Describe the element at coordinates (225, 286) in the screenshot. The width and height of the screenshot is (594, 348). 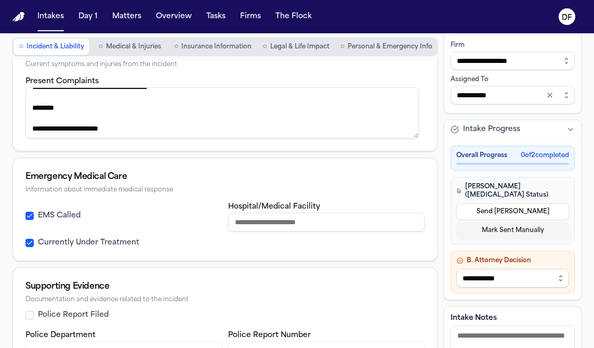
I see `div: Supporting Evidence` at that location.